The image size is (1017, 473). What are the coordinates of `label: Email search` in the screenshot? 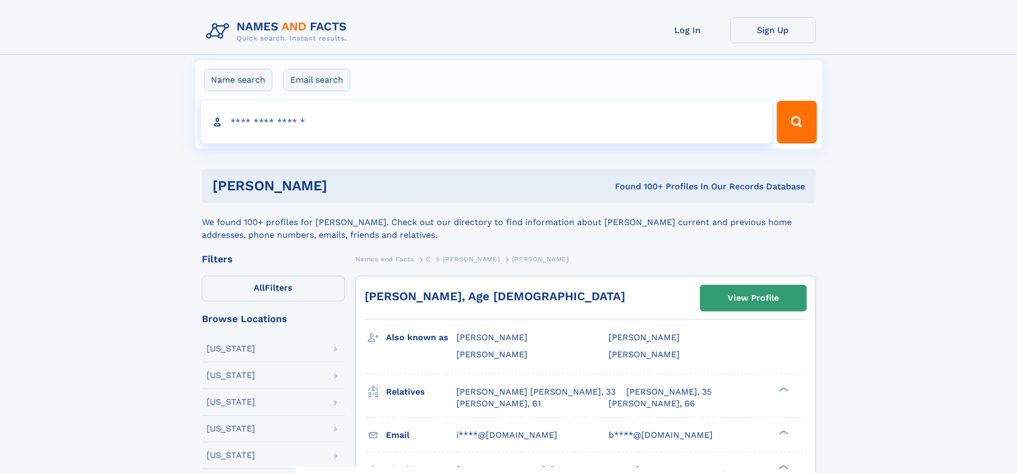 It's located at (317, 80).